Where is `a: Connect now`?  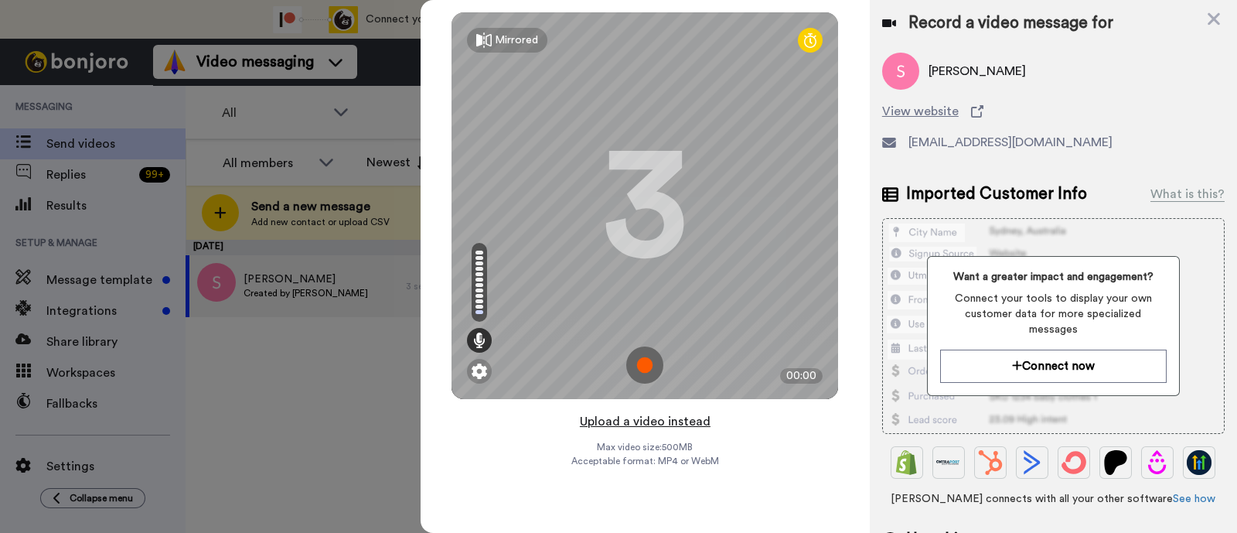
a: Connect now is located at coordinates (1053, 366).